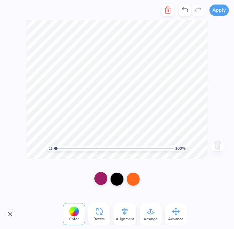 The image size is (234, 229). Describe the element at coordinates (99, 219) in the screenshot. I see `span: Rotate` at that location.